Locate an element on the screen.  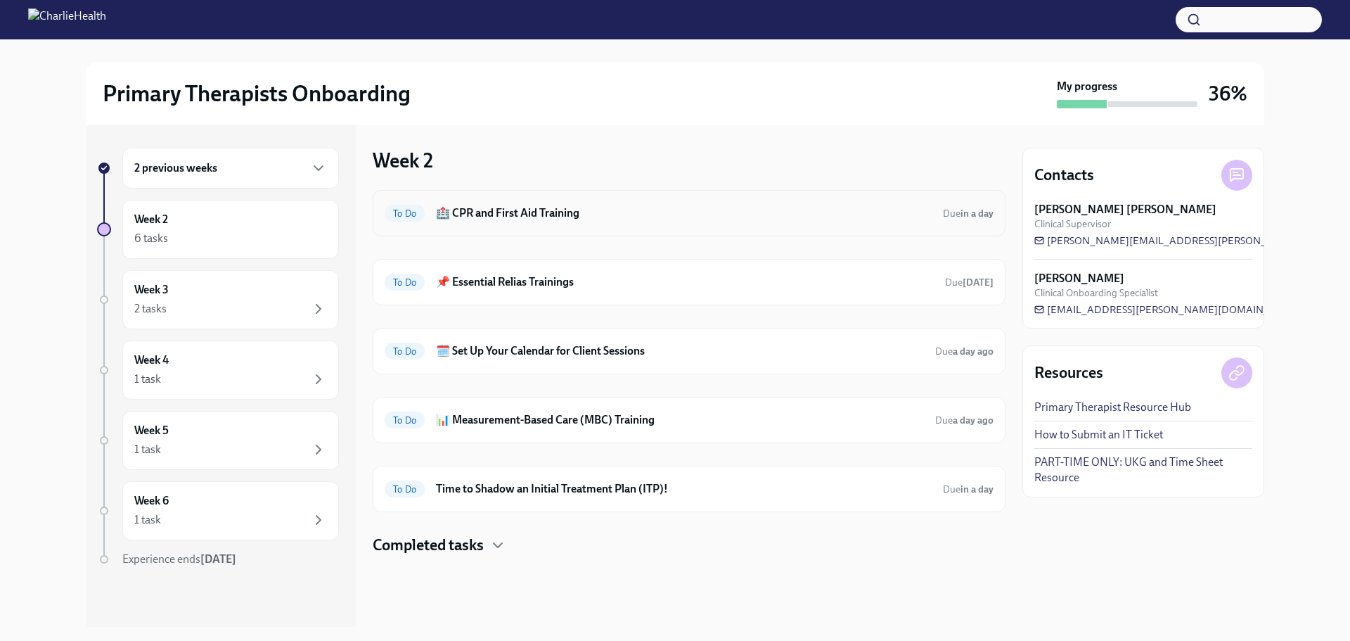
h6: Week 6 is located at coordinates (151, 501).